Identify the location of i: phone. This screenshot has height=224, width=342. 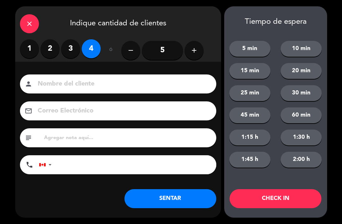
(29, 165).